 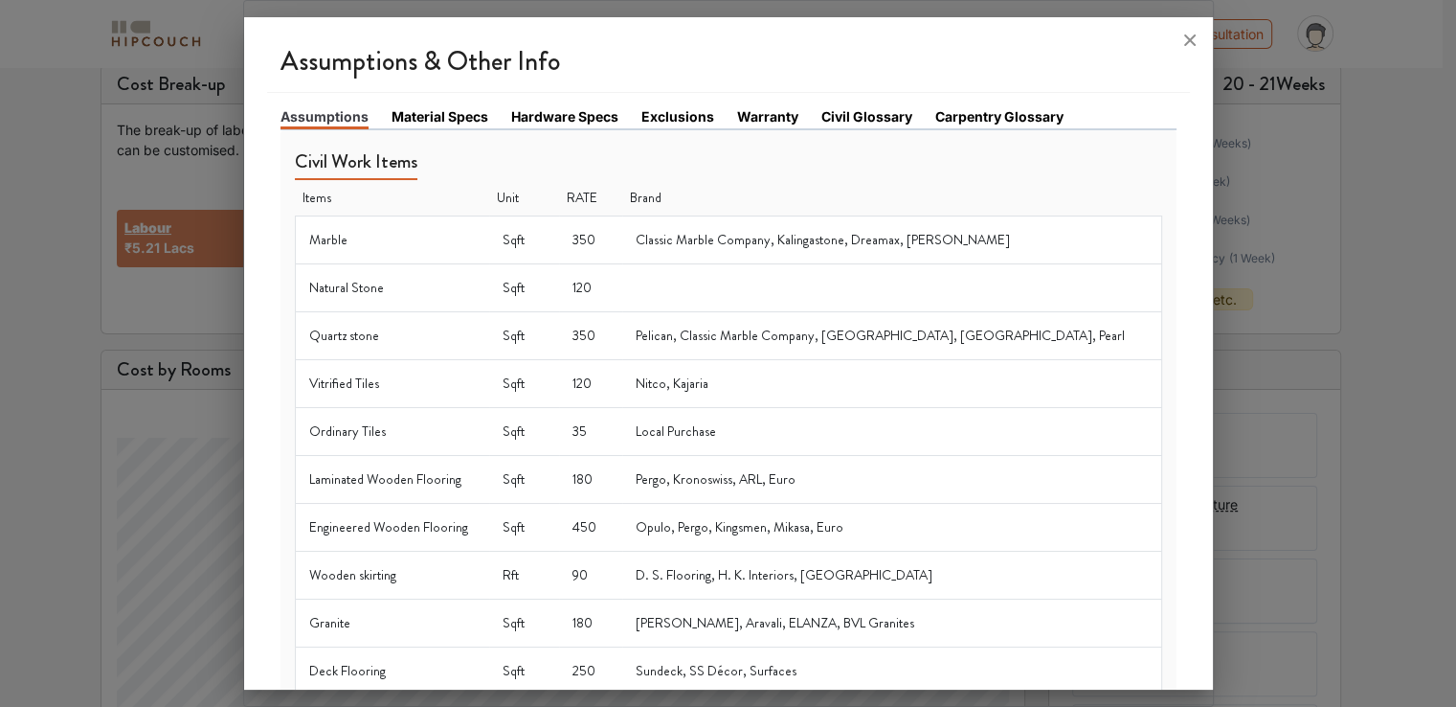 What do you see at coordinates (891, 198) in the screenshot?
I see `th: Brand` at bounding box center [891, 198].